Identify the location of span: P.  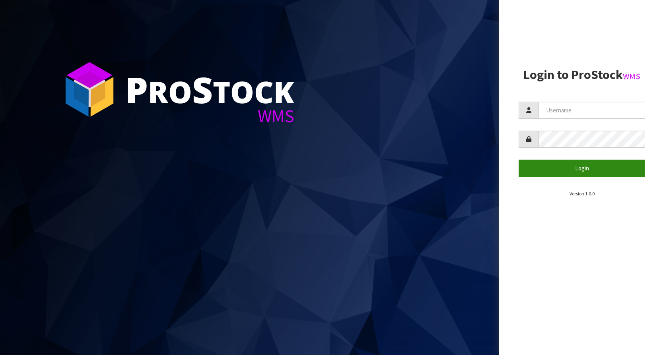
(136, 89).